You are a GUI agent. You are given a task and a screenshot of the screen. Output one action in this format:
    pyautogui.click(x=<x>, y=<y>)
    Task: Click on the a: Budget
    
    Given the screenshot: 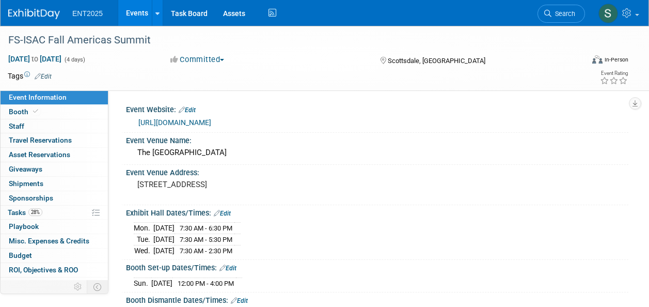 What is the action you would take?
    pyautogui.click(x=54, y=255)
    